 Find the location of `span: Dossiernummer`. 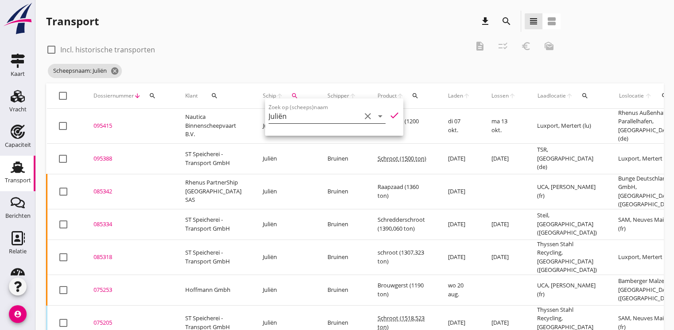

span: Dossiernummer is located at coordinates (114, 96).